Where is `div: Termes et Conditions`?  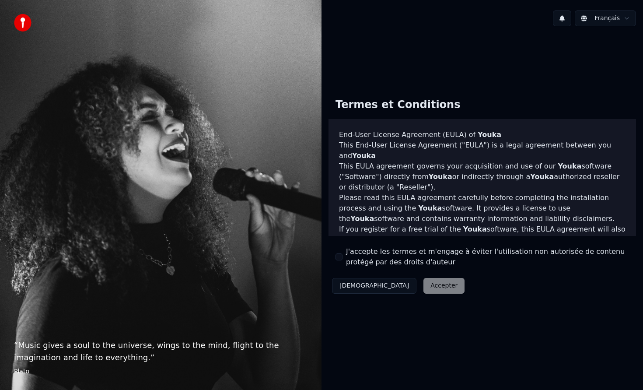
div: Termes et Conditions is located at coordinates (398, 105).